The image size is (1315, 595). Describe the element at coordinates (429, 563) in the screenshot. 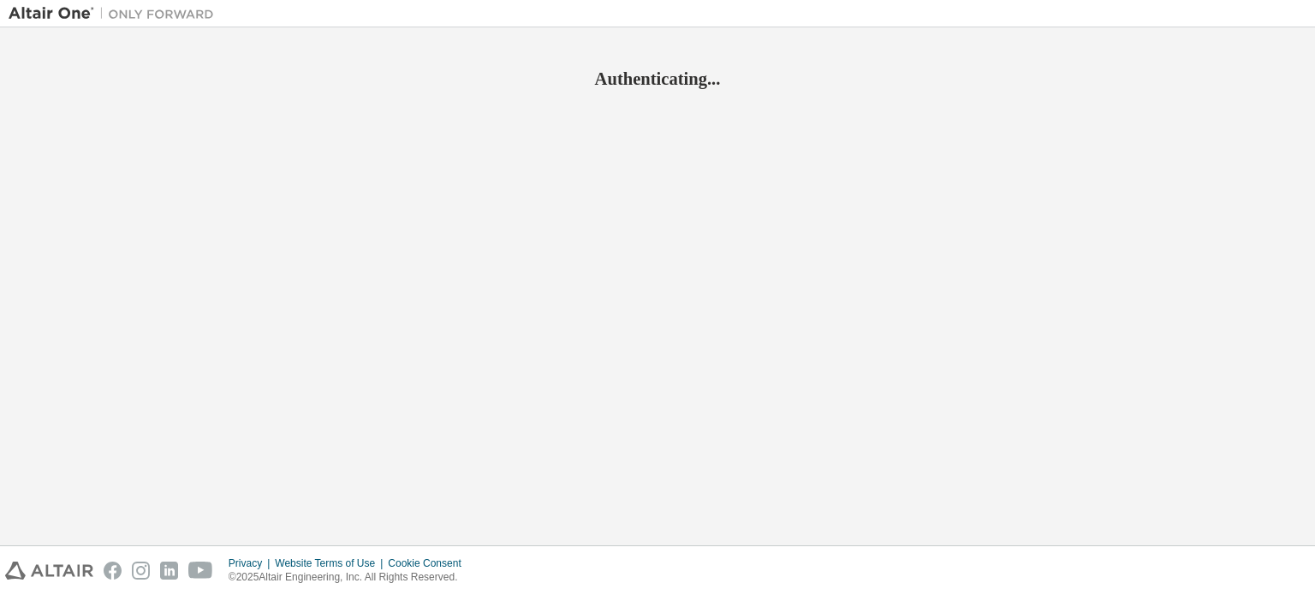

I see `div: Cookie Consent` at that location.